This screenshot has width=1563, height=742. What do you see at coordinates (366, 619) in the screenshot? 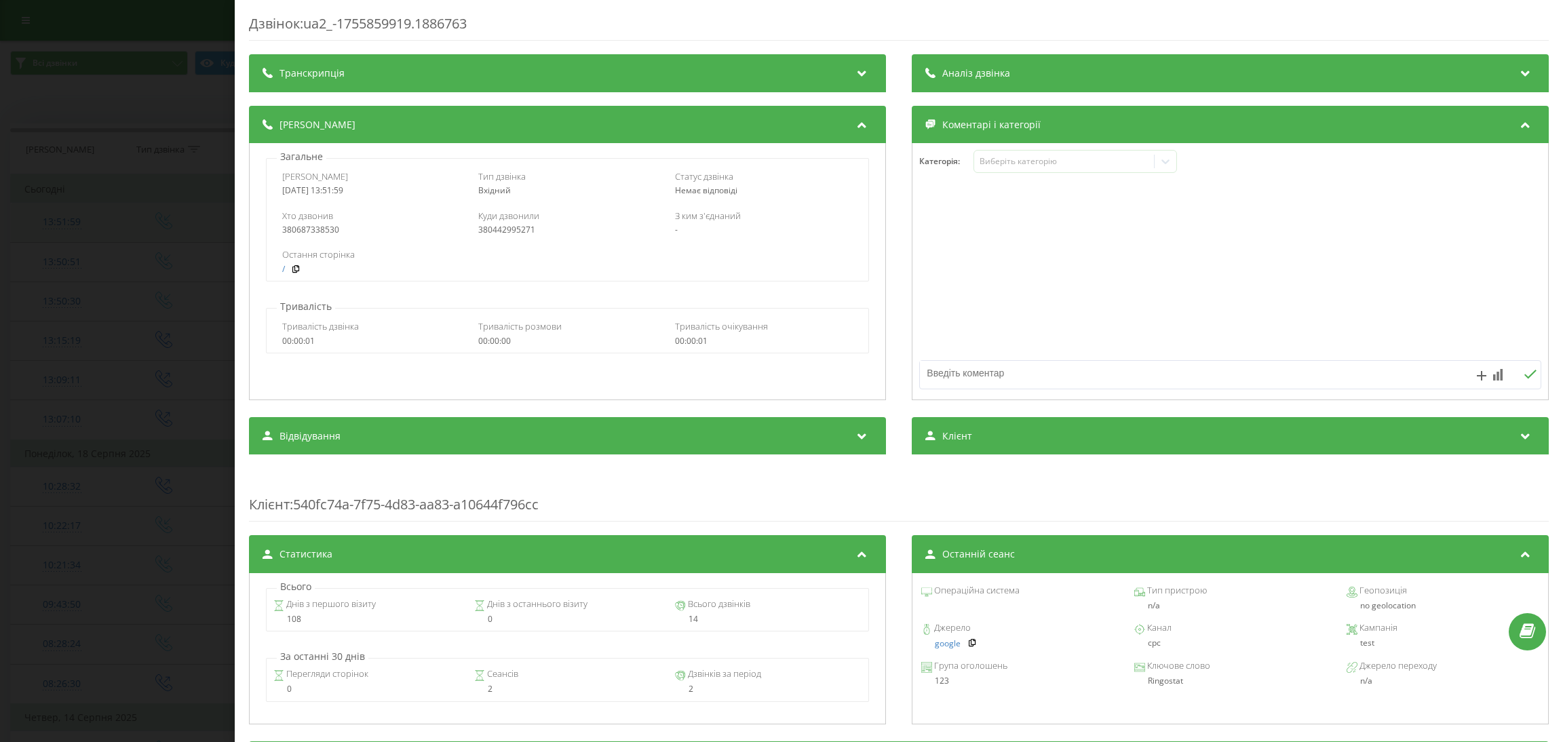
I see `div: 108` at bounding box center [366, 619].